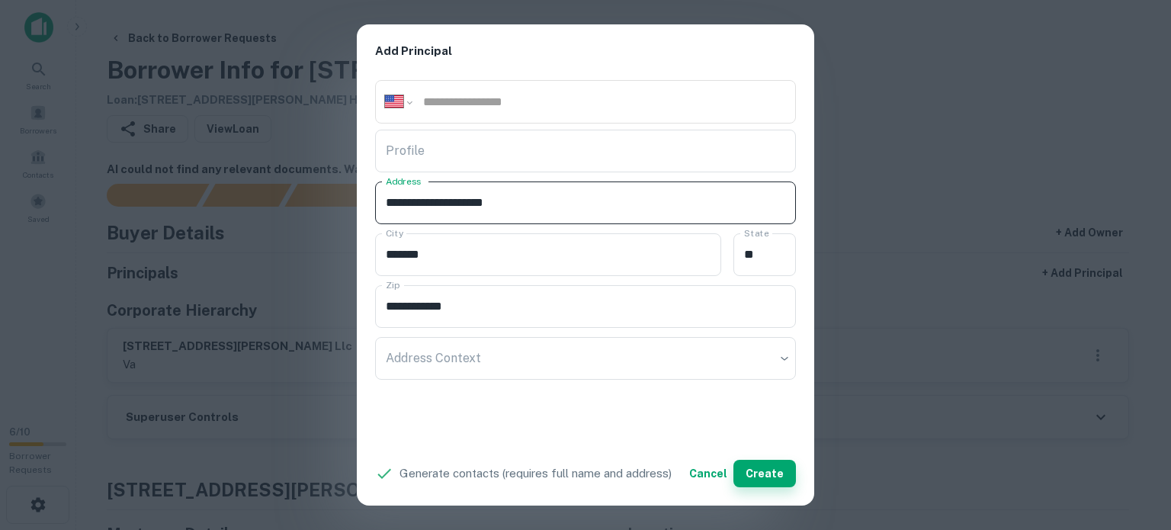 The width and height of the screenshot is (1171, 530). I want to click on label: City, so click(394, 233).